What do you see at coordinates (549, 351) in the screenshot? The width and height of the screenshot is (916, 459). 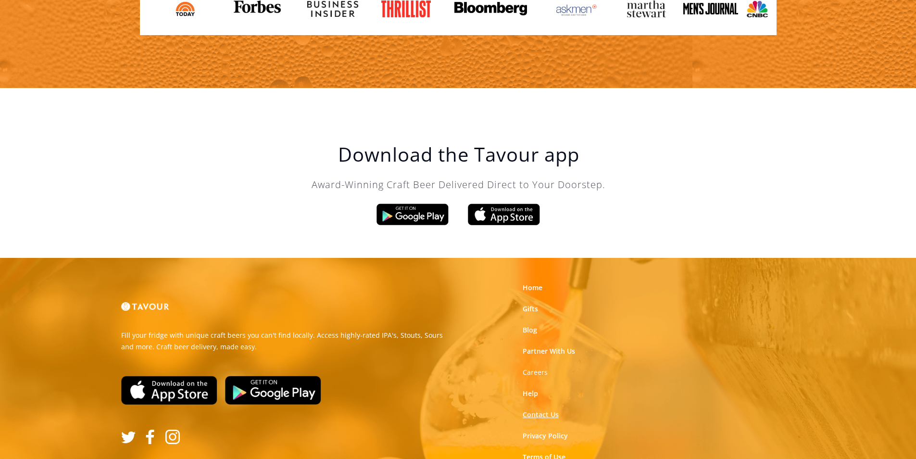 I see `a: Partner With Us` at bounding box center [549, 351].